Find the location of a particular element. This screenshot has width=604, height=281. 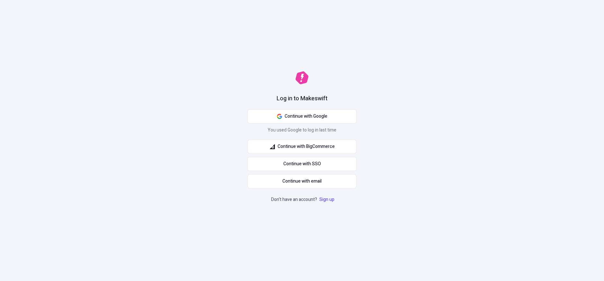

p: Don't have an account? is located at coordinates (304, 200).